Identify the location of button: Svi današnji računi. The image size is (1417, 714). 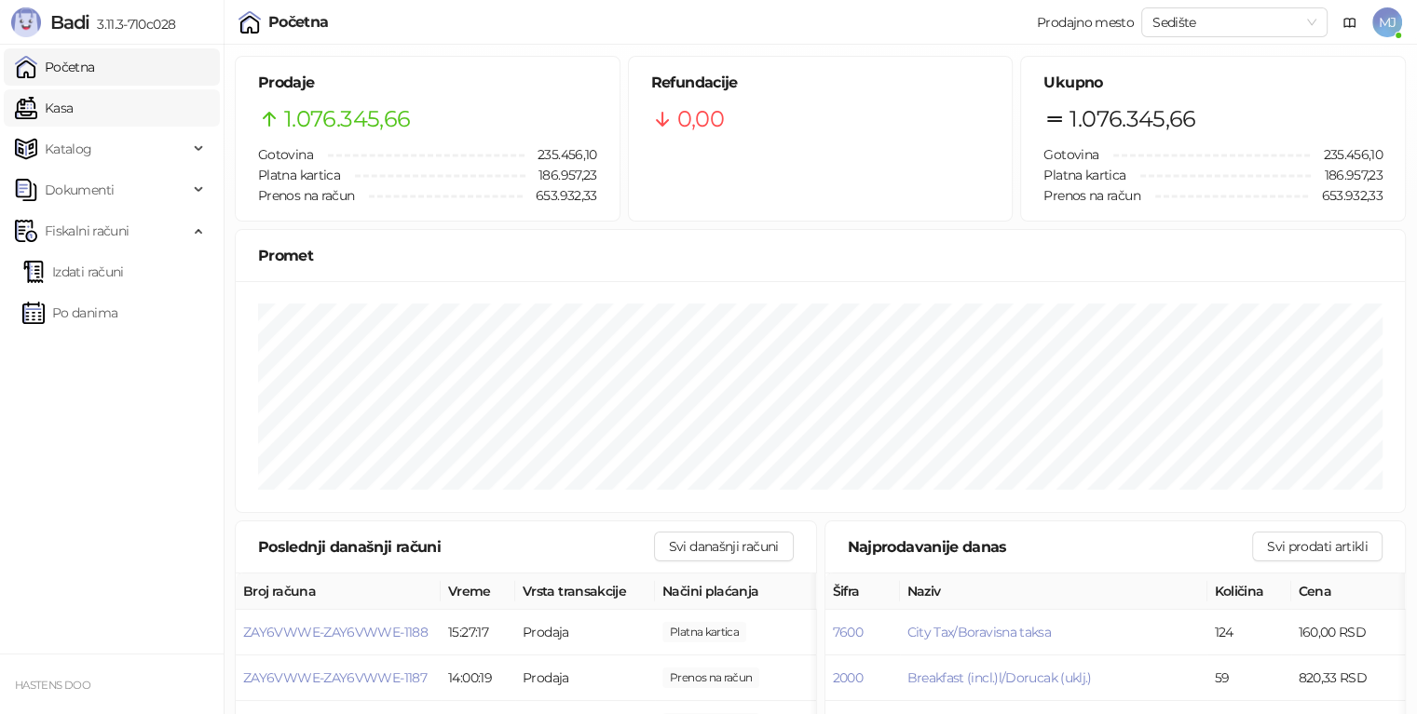
(724, 547).